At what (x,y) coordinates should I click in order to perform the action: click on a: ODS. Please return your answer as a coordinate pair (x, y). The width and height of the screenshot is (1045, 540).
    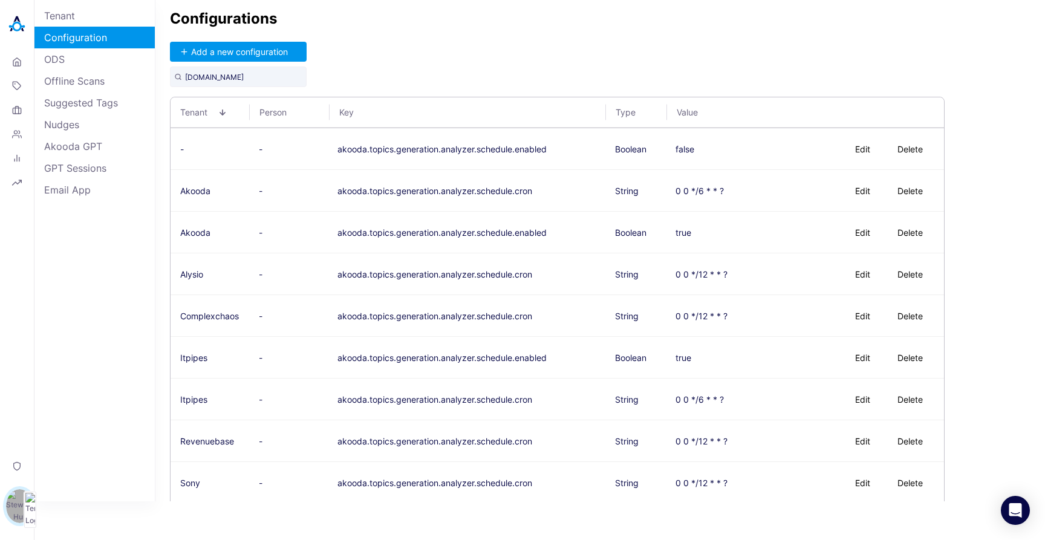
    Looking at the image, I should click on (94, 59).